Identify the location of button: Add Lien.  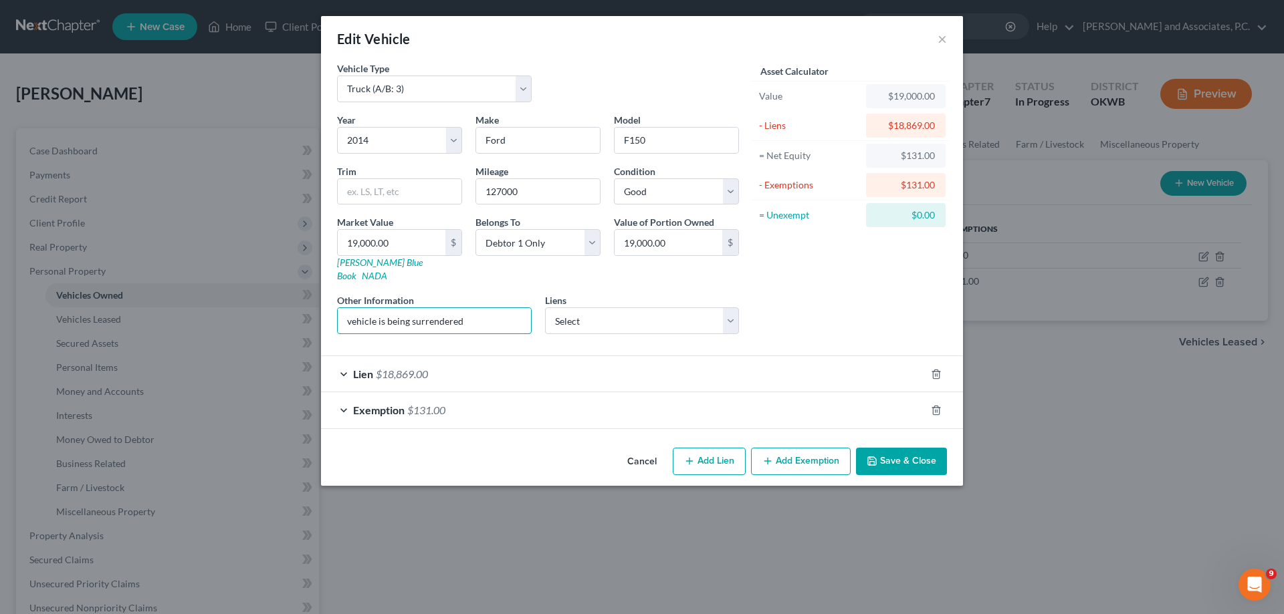
(709, 462).